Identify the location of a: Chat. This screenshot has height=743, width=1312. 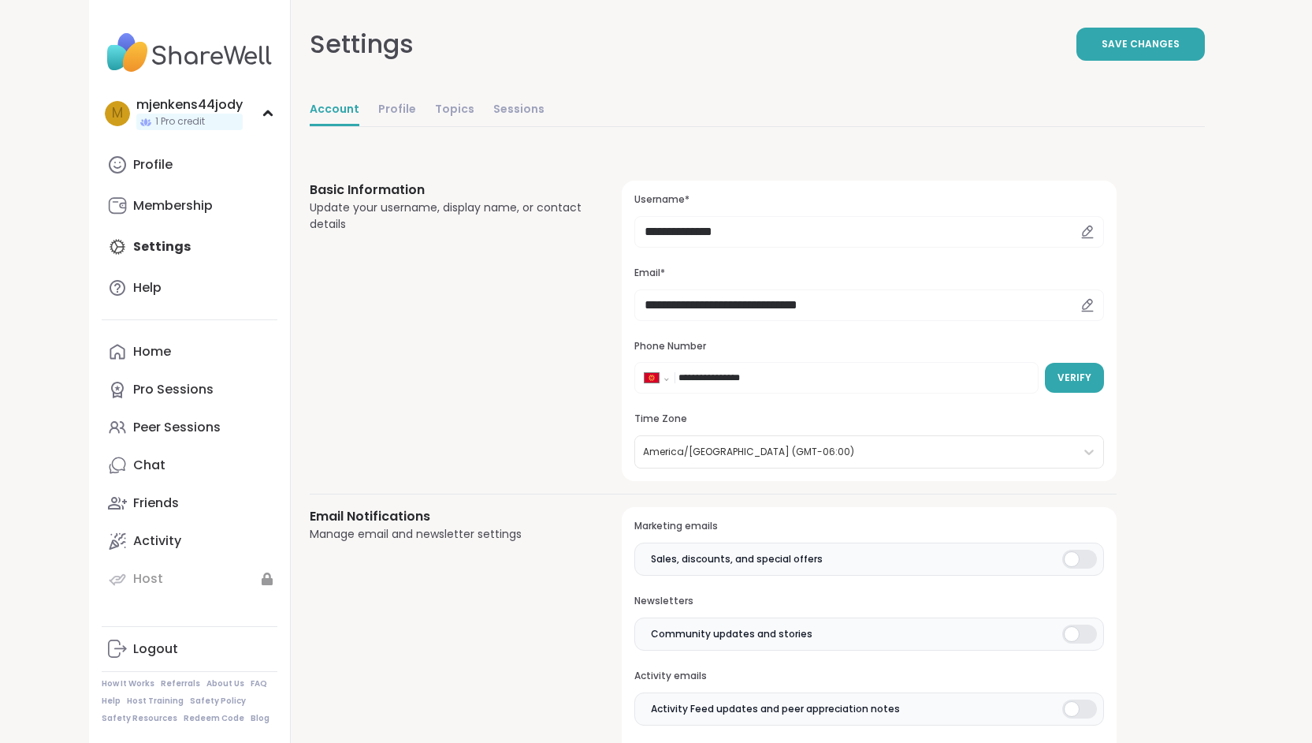
(189, 465).